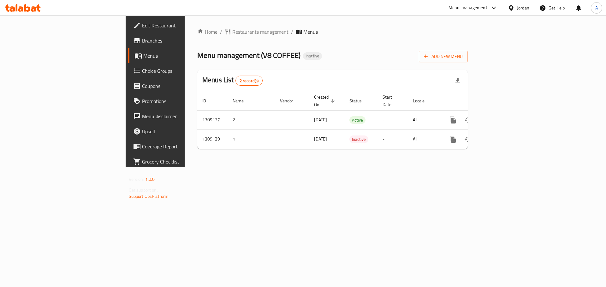 The image size is (606, 287). What do you see at coordinates (357, 120) in the screenshot?
I see `div: Active` at bounding box center [357, 120].